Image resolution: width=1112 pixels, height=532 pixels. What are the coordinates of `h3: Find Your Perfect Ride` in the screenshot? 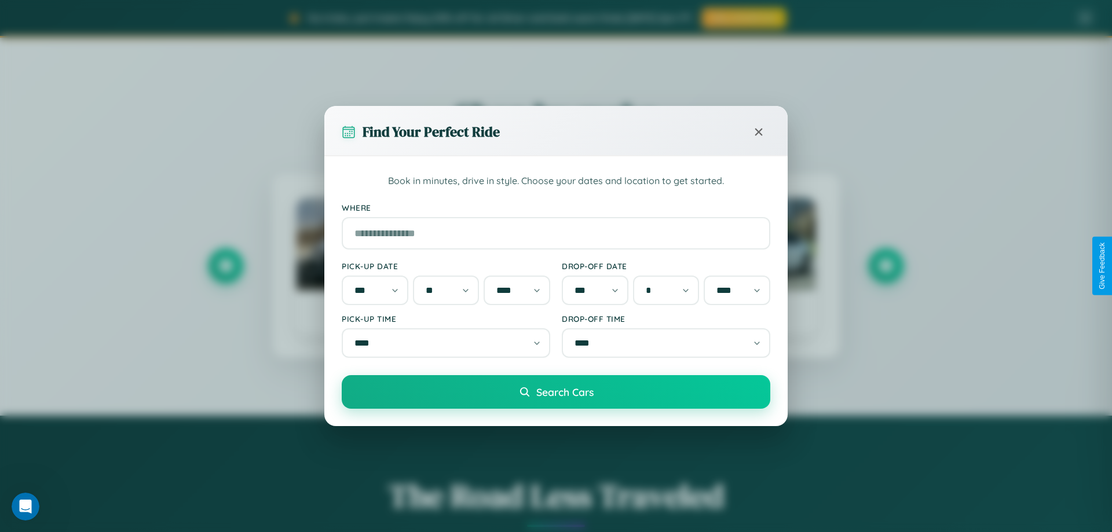 It's located at (431, 131).